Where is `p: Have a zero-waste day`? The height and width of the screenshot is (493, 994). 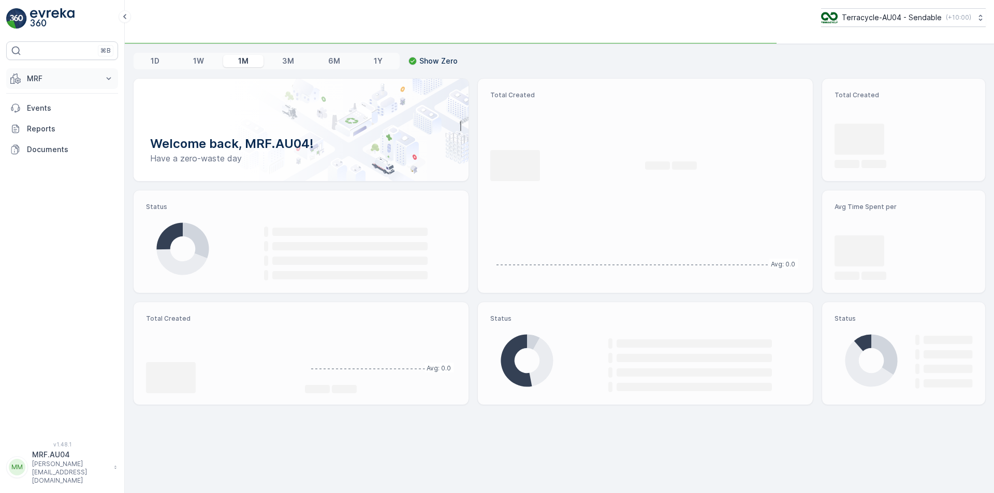 p: Have a zero-waste day is located at coordinates (301, 158).